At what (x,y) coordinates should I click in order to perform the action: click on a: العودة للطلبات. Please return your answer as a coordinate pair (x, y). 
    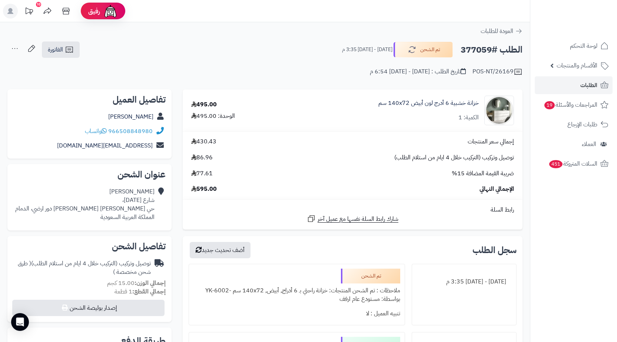
    Looking at the image, I should click on (502, 31).